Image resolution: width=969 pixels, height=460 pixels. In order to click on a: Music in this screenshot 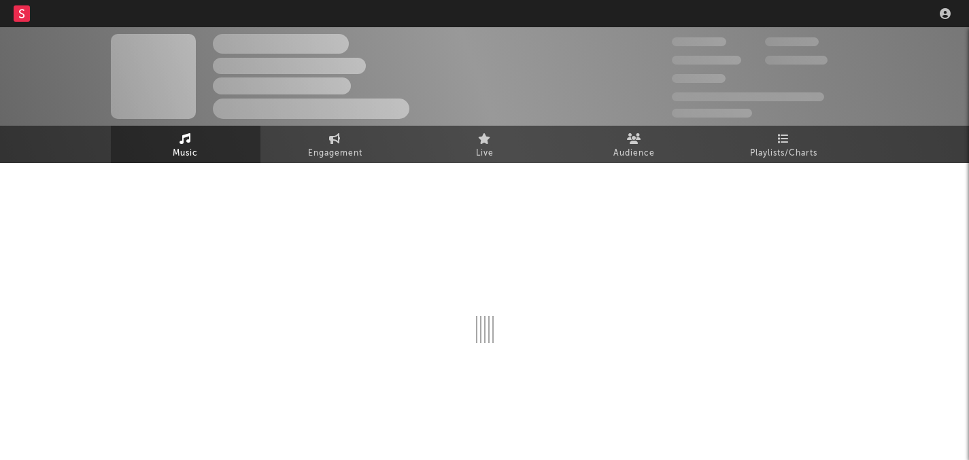, I will do `click(186, 144)`.